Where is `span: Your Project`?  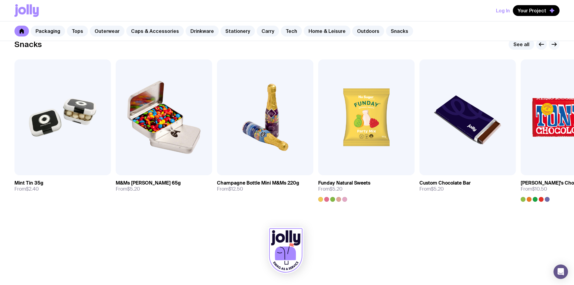
span: Your Project is located at coordinates (532, 11).